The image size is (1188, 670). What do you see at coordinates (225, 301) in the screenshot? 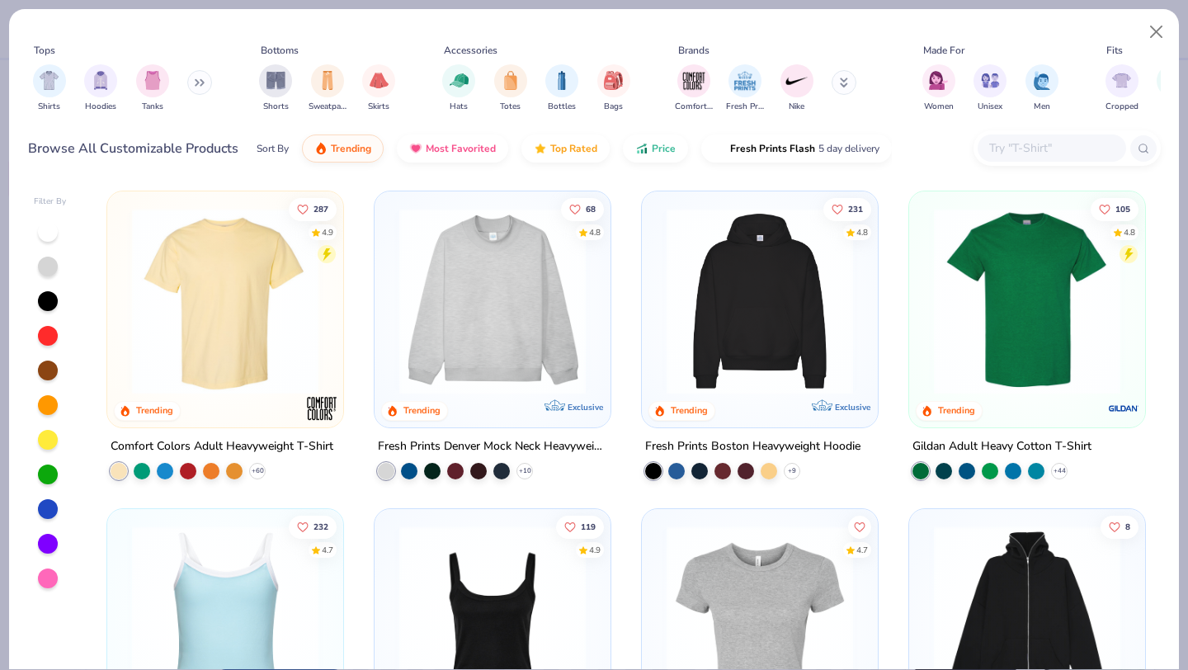
I see `img: 029b8af0-80e6-406f-9fdc-fdf898547912` at bounding box center [225, 301].